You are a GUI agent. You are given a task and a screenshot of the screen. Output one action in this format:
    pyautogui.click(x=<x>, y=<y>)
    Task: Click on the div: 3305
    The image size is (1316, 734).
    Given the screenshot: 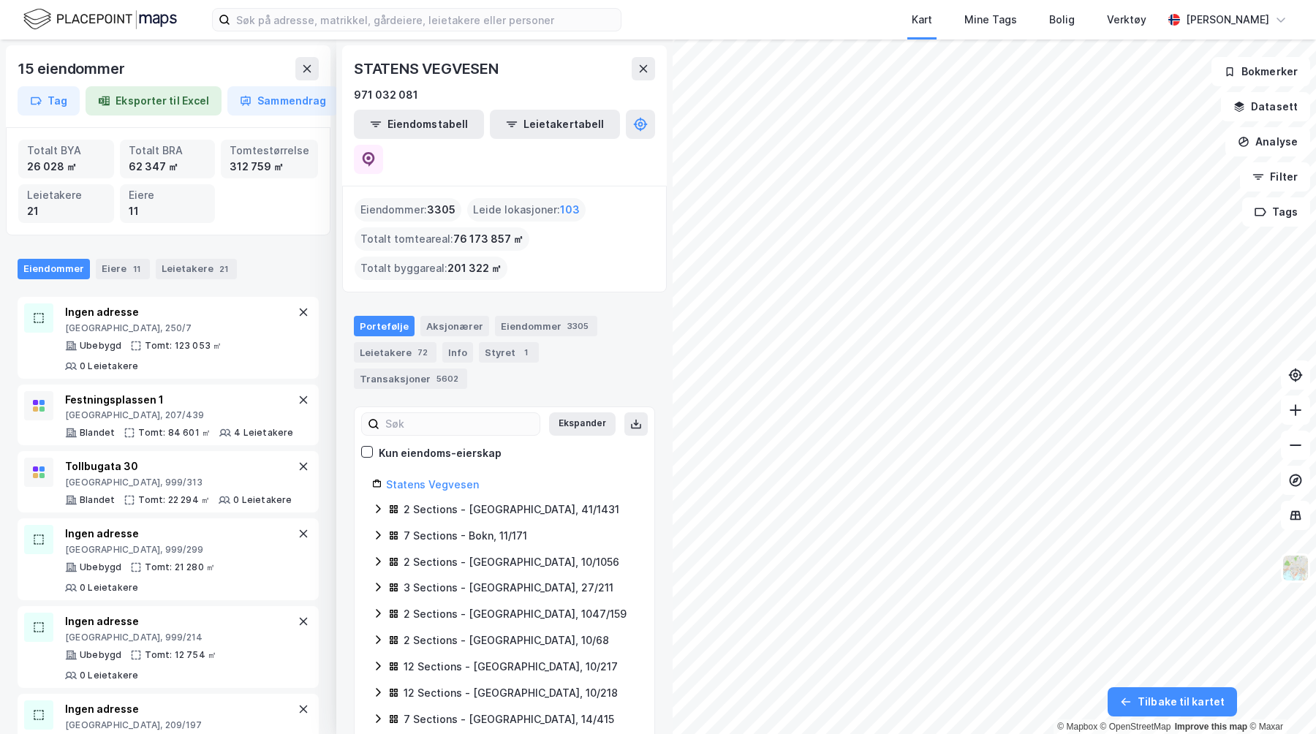 What is the action you would take?
    pyautogui.click(x=578, y=326)
    